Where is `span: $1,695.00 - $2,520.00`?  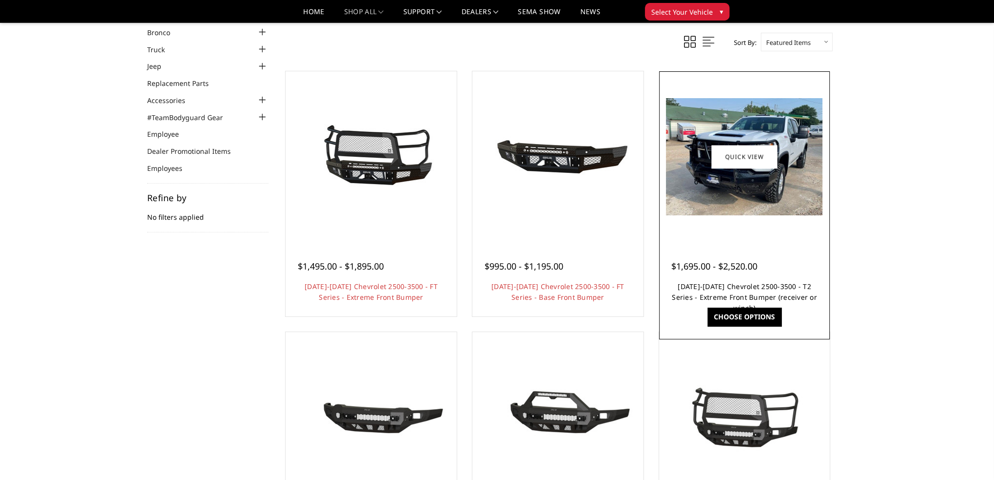
span: $1,695.00 - $2,520.00 is located at coordinates (714, 266).